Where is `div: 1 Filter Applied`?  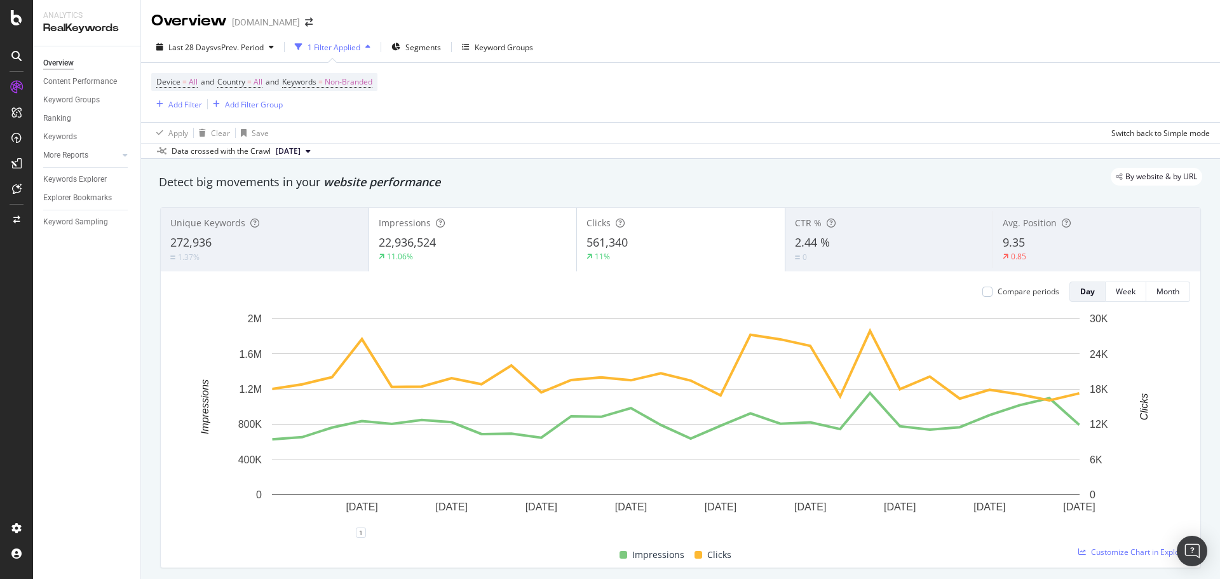 div: 1 Filter Applied is located at coordinates (334, 47).